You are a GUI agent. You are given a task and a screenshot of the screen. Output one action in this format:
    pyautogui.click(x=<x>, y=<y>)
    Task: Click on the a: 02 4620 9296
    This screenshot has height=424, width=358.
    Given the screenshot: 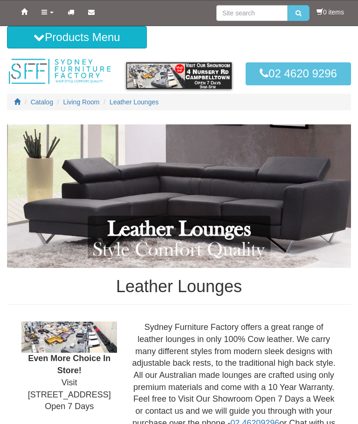 What is the action you would take?
    pyautogui.click(x=298, y=74)
    